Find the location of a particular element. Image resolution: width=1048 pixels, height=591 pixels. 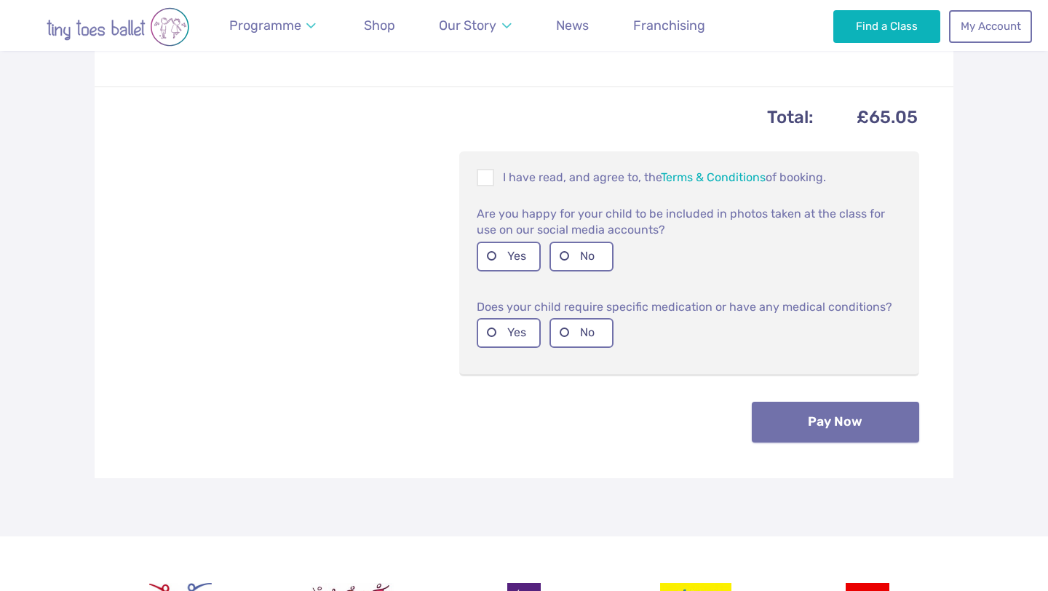

p: Are you happy for your child to be included in photos taken at the class for use on our social me... is located at coordinates (689, 221).